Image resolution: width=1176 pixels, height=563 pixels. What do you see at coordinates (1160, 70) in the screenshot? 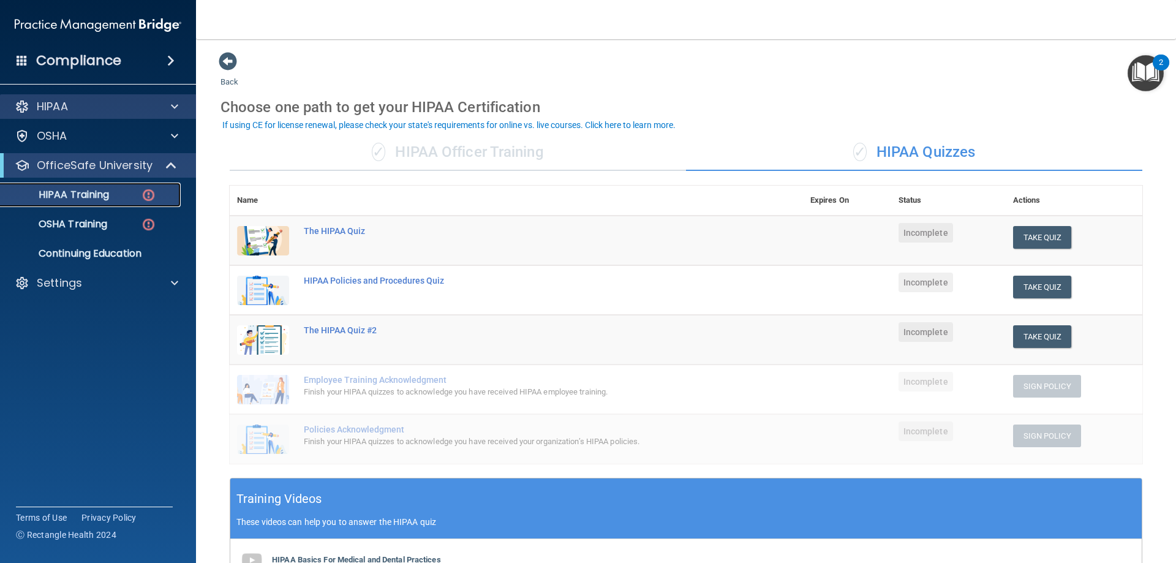
I see `div: 2` at bounding box center [1160, 70].